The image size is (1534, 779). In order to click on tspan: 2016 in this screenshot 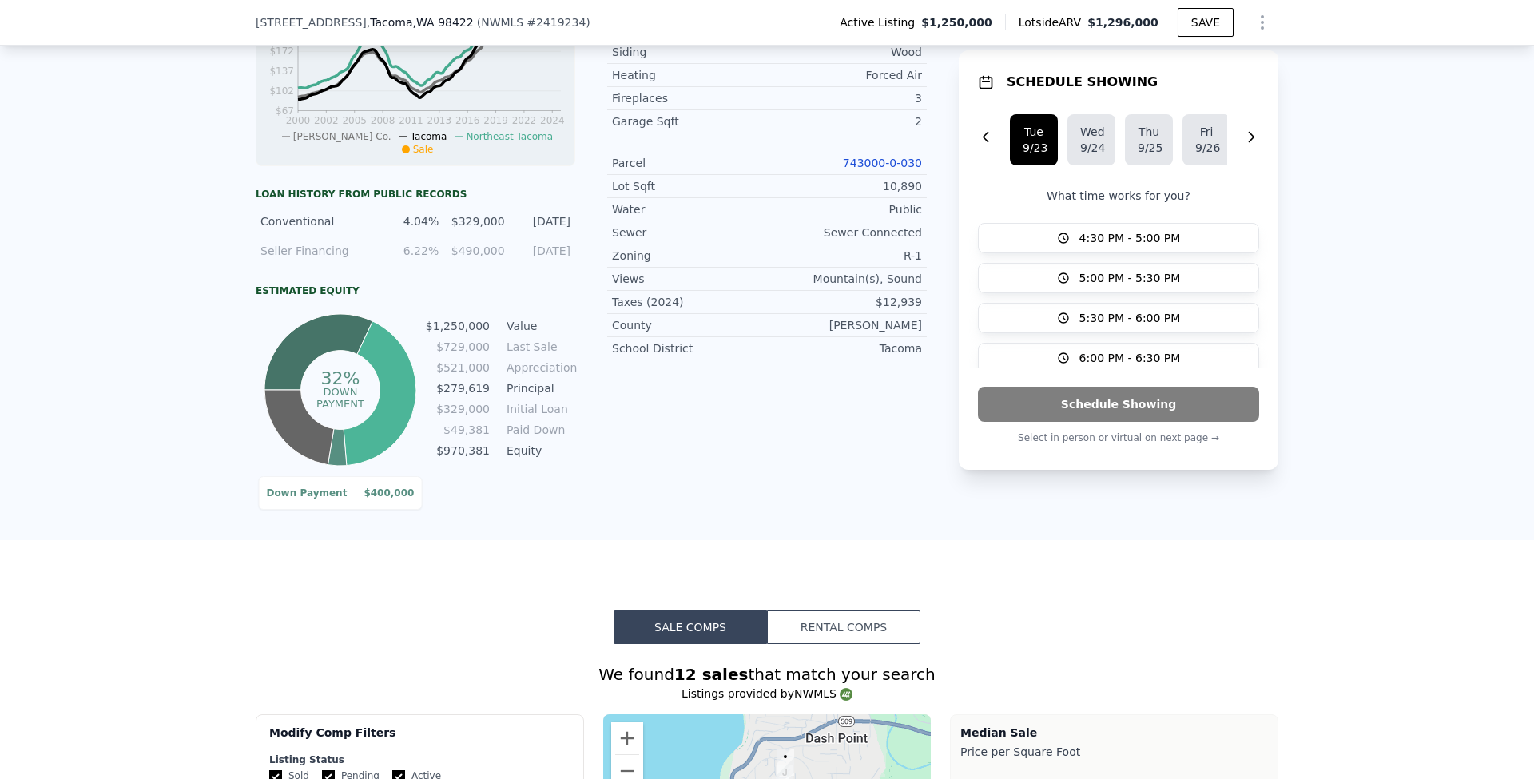, I will do `click(467, 121)`.